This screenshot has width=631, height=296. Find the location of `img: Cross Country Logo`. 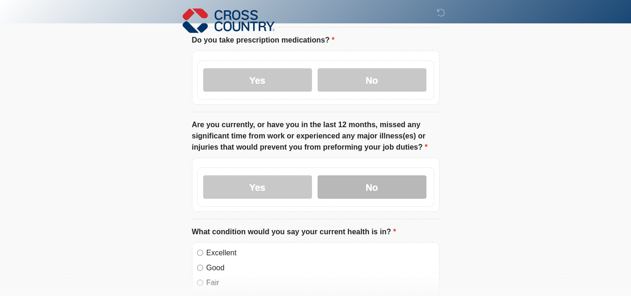

img: Cross Country Logo is located at coordinates (229, 21).